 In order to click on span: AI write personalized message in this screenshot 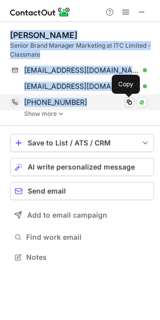, I will do `click(81, 167)`.